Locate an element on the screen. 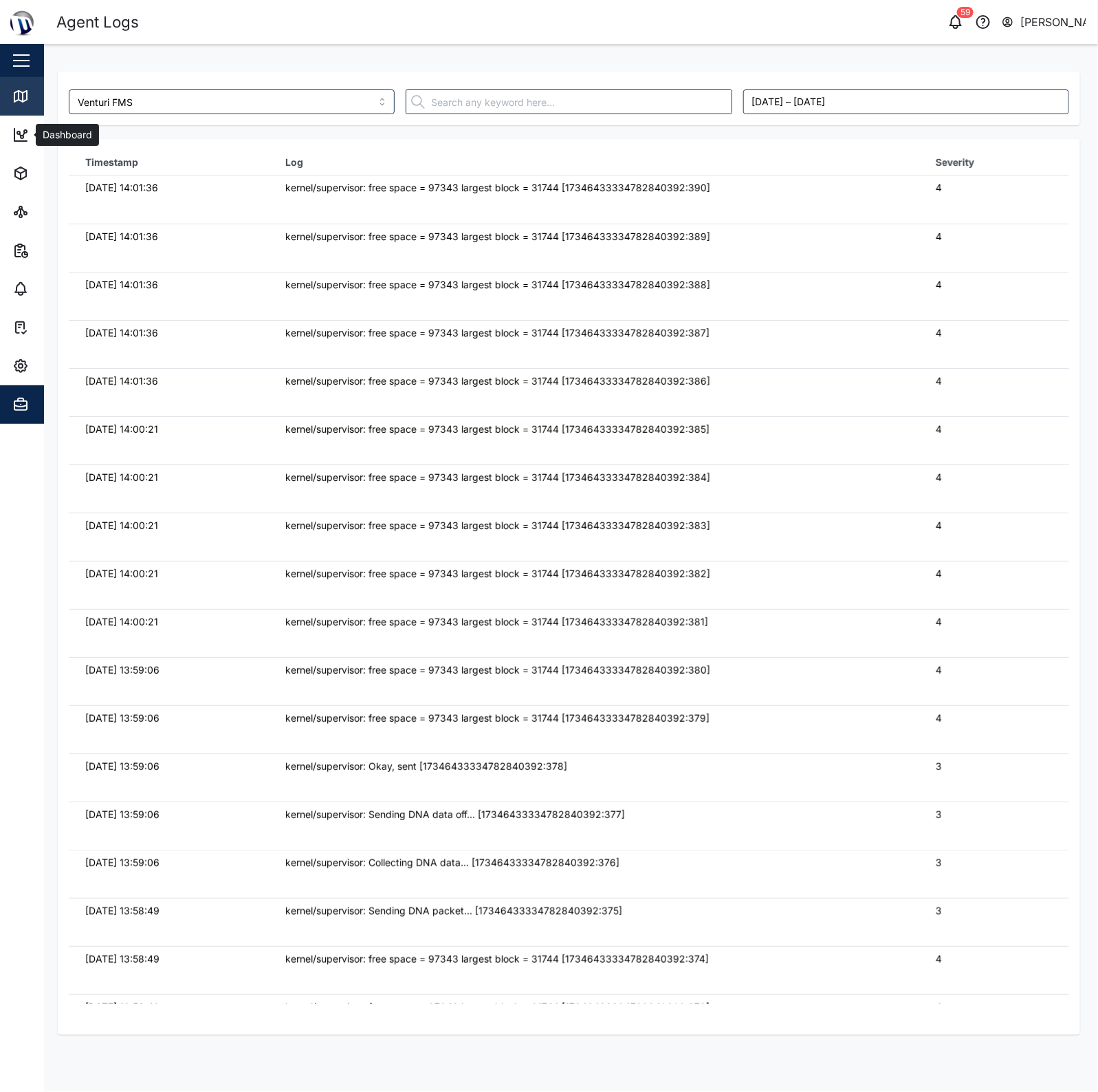 The width and height of the screenshot is (1098, 1092). div: kernel/supervisor: Sending DNA packet... [17346433334782840392:375] is located at coordinates (594, 911).